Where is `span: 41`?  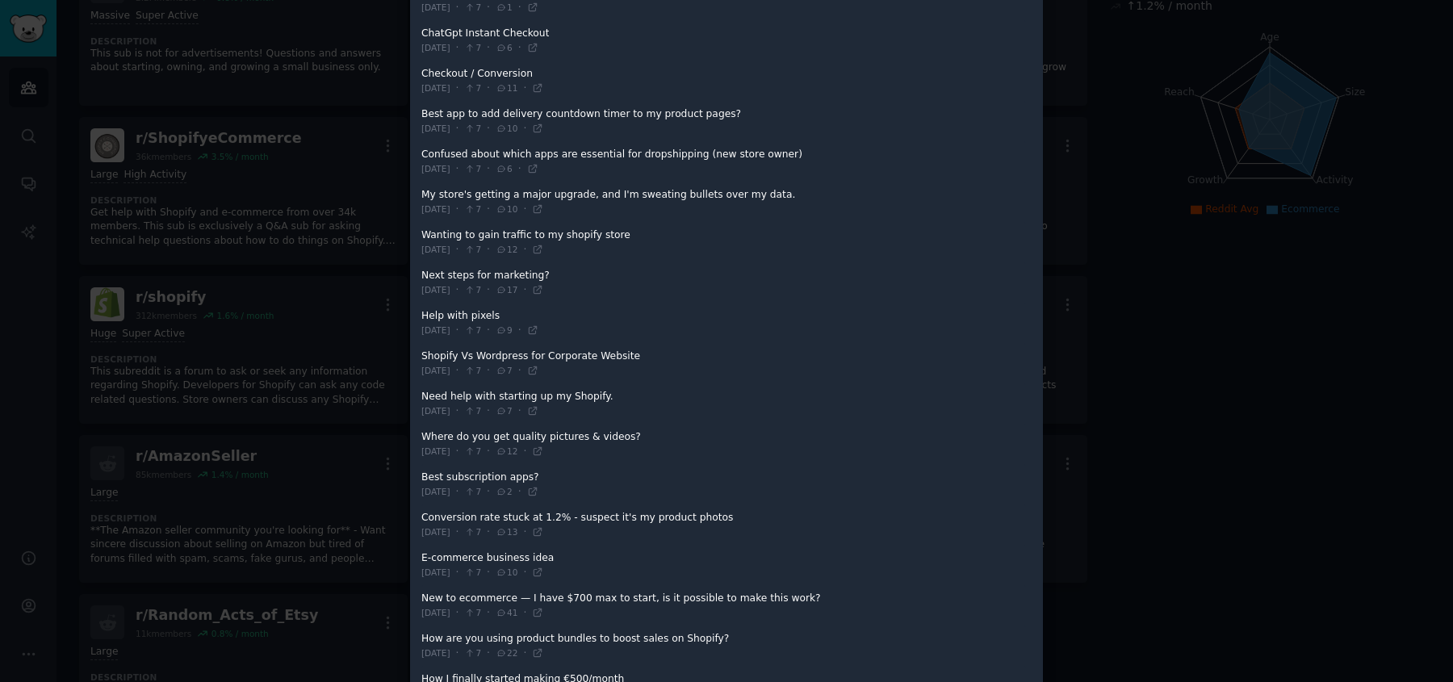
span: 41 is located at coordinates (506, 613).